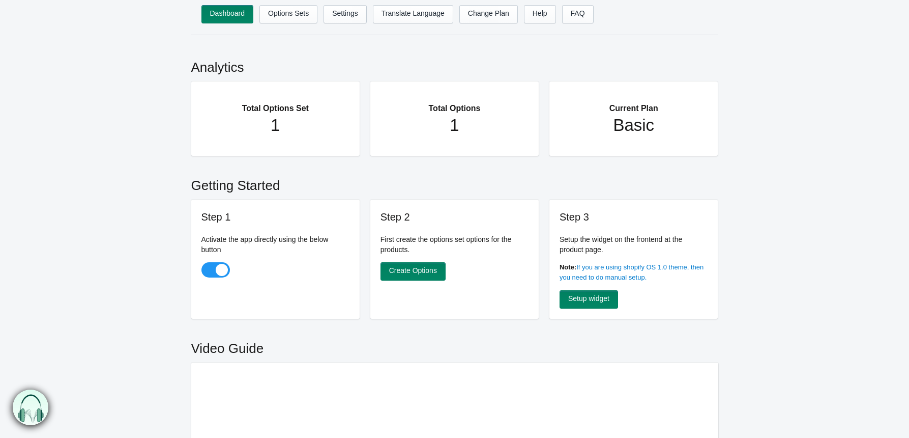 Image resolution: width=909 pixels, height=438 pixels. I want to click on h2: Total Options, so click(455, 103).